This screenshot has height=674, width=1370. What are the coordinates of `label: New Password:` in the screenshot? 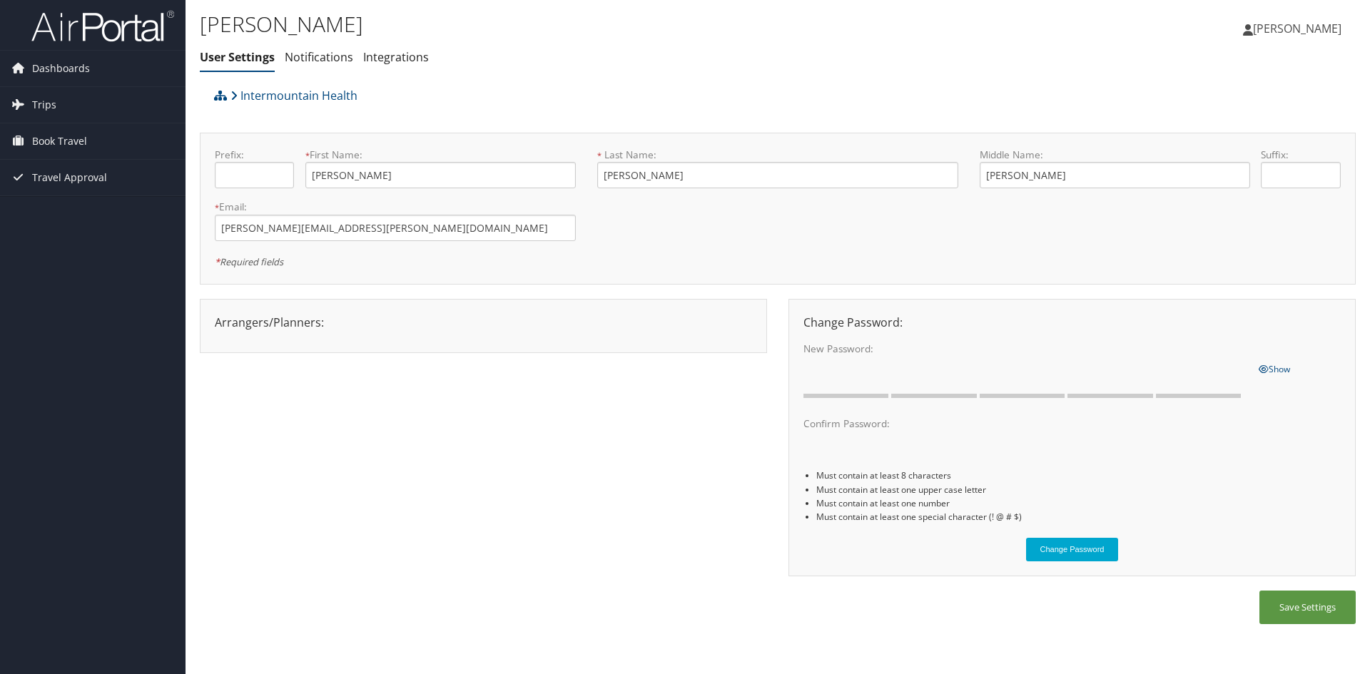 It's located at (1025, 349).